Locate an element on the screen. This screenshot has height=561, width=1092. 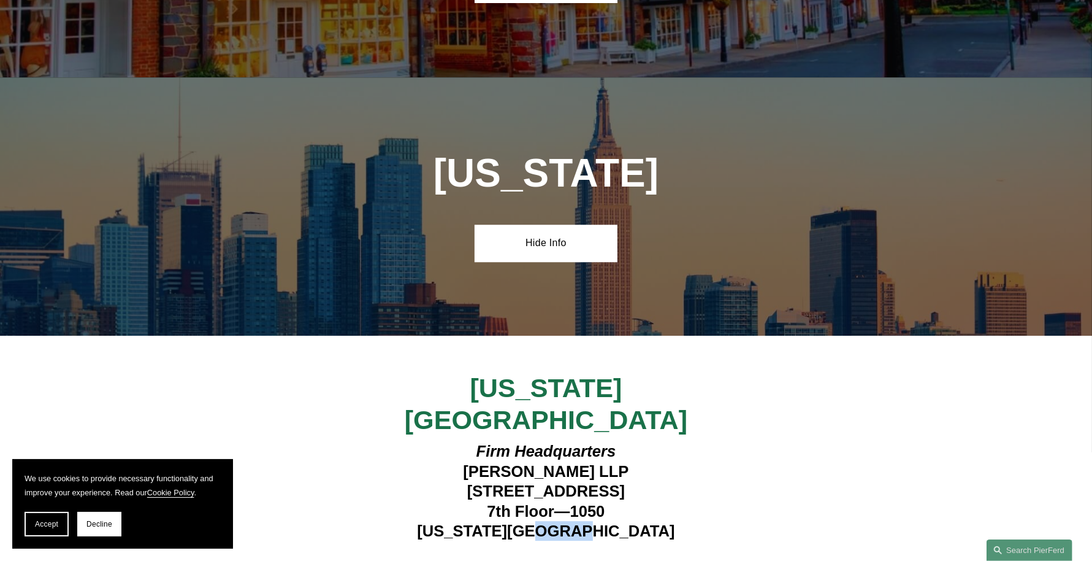
button: Accept is located at coordinates (47, 524).